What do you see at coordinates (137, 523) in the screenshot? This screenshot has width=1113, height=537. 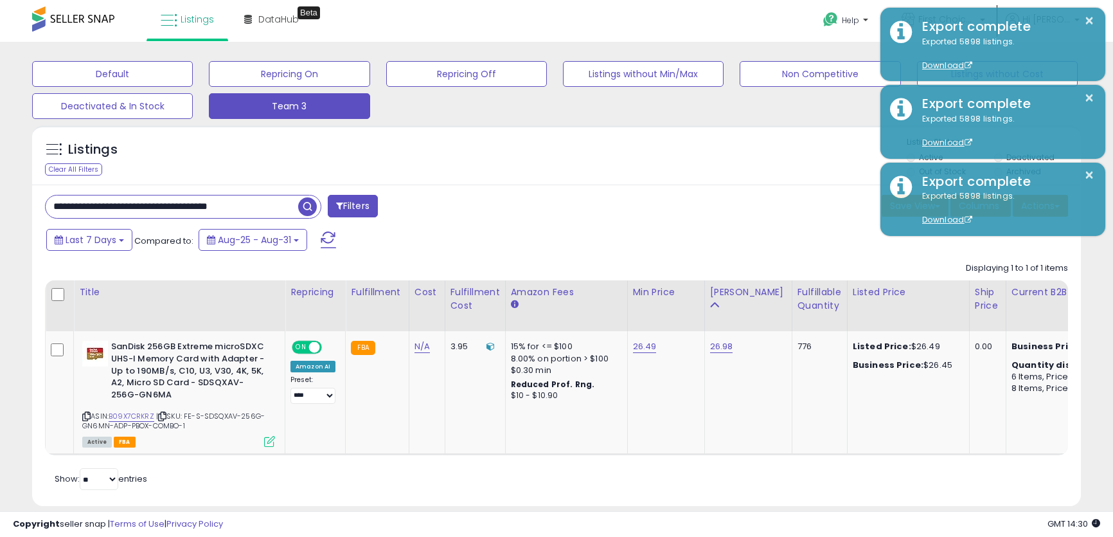 I see `a: Terms of Use` at bounding box center [137, 523].